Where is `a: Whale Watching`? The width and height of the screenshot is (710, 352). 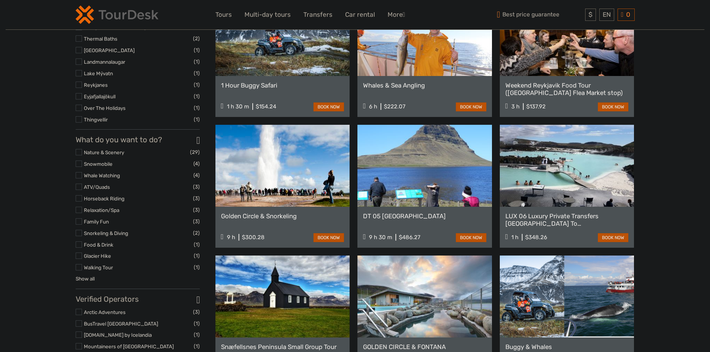
a: Whale Watching is located at coordinates (102, 175).